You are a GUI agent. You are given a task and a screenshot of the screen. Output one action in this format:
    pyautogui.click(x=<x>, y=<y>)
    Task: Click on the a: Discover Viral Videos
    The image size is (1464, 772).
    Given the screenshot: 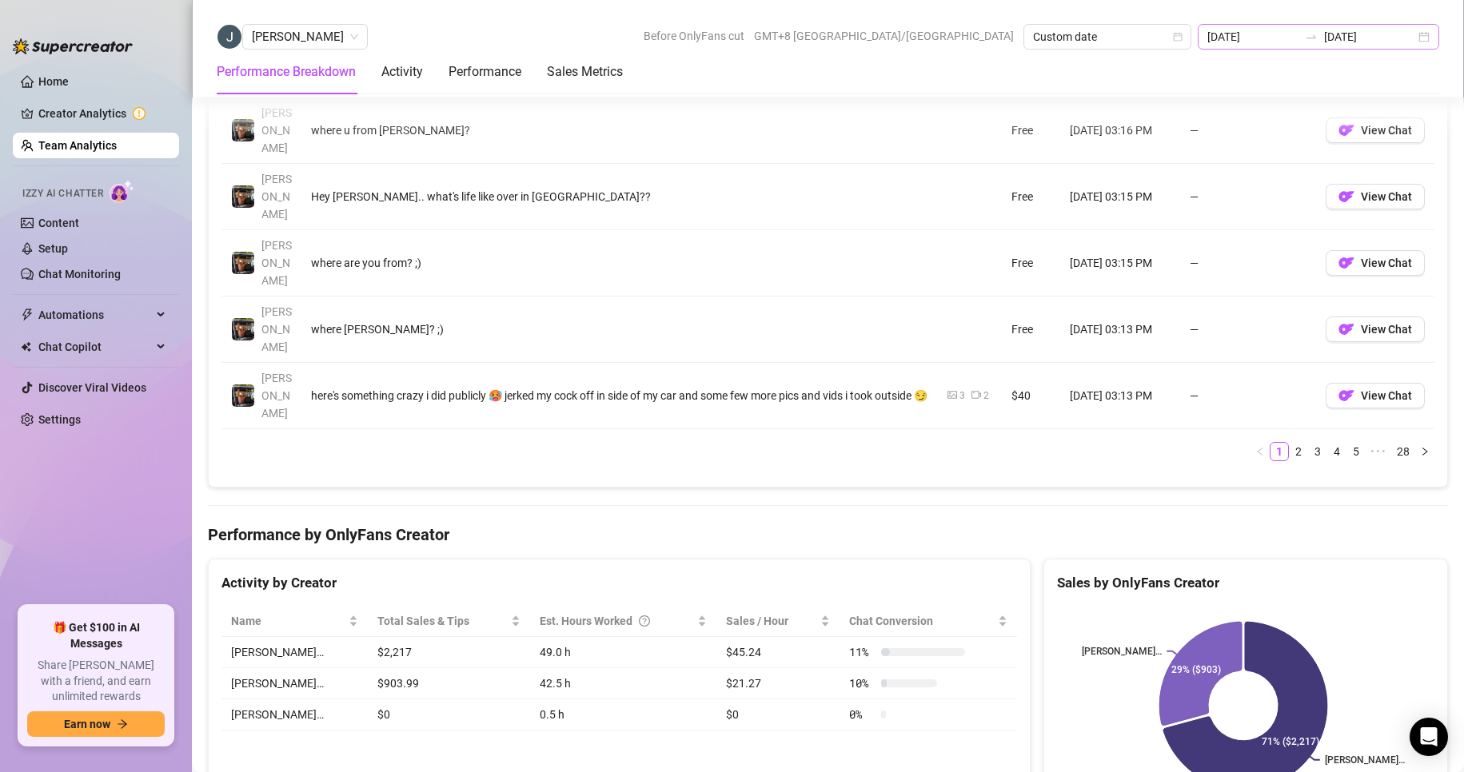 What is the action you would take?
    pyautogui.click(x=92, y=388)
    